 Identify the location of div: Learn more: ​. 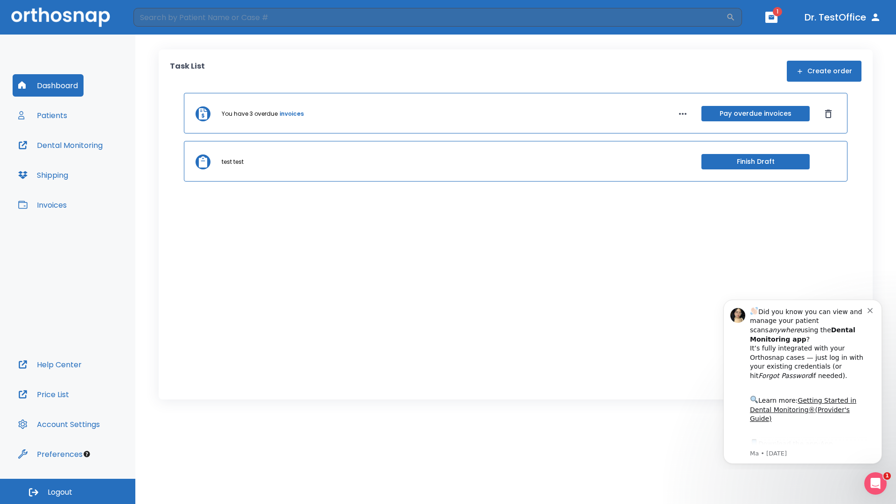
(99, 122).